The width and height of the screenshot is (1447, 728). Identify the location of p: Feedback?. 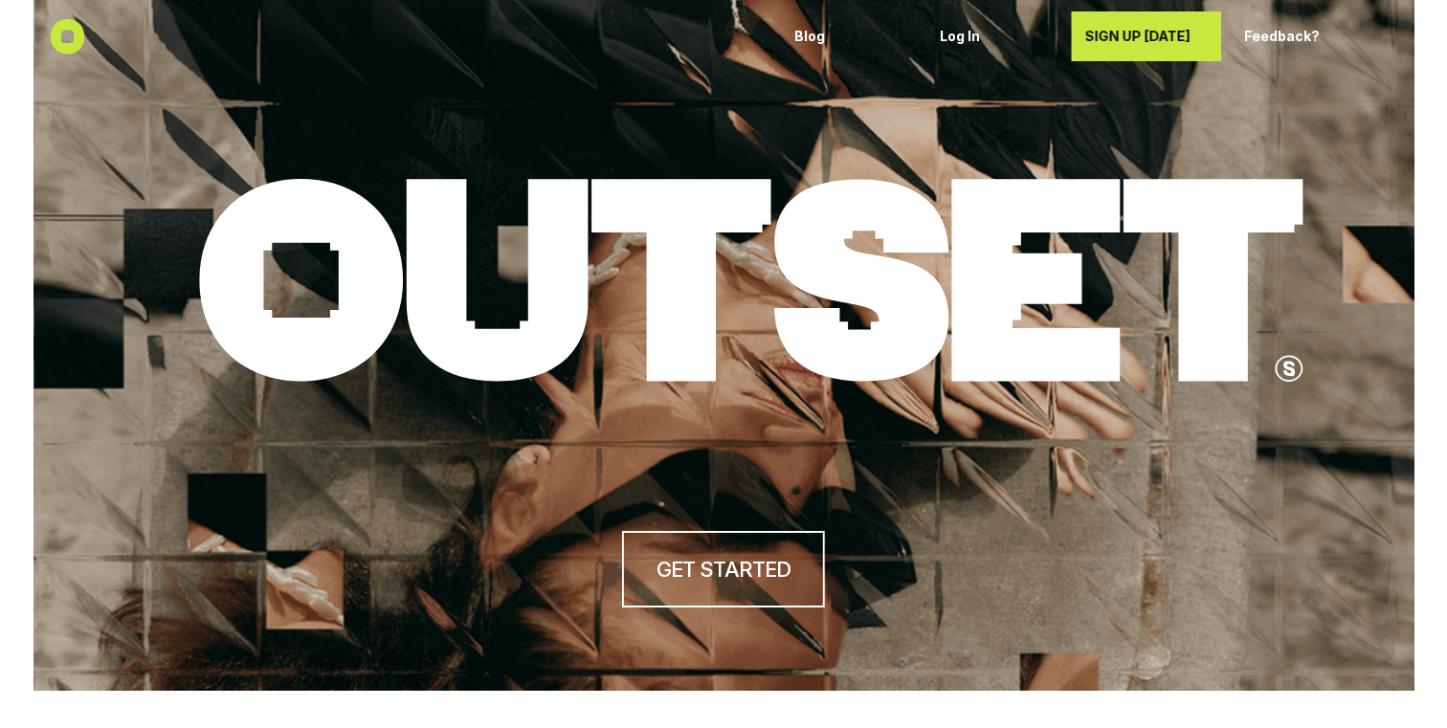
(1298, 36).